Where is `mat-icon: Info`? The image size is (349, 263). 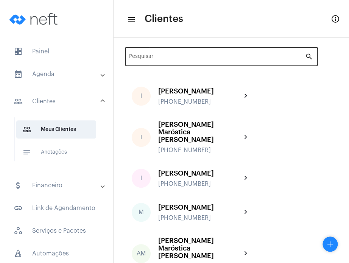 mat-icon: Info is located at coordinates (335, 19).